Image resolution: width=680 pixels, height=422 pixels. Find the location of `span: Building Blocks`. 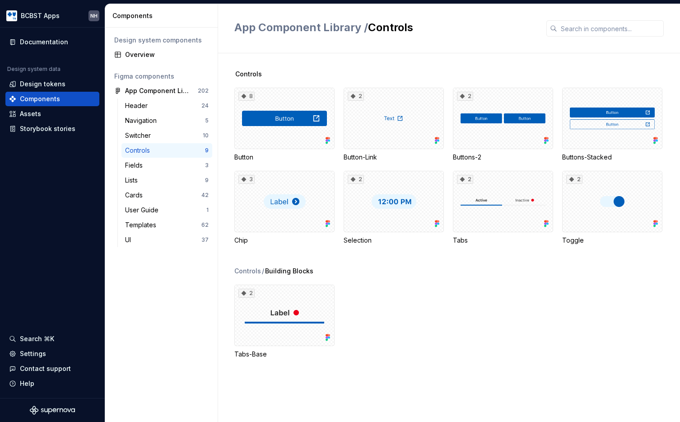

span: Building Blocks is located at coordinates (289, 271).